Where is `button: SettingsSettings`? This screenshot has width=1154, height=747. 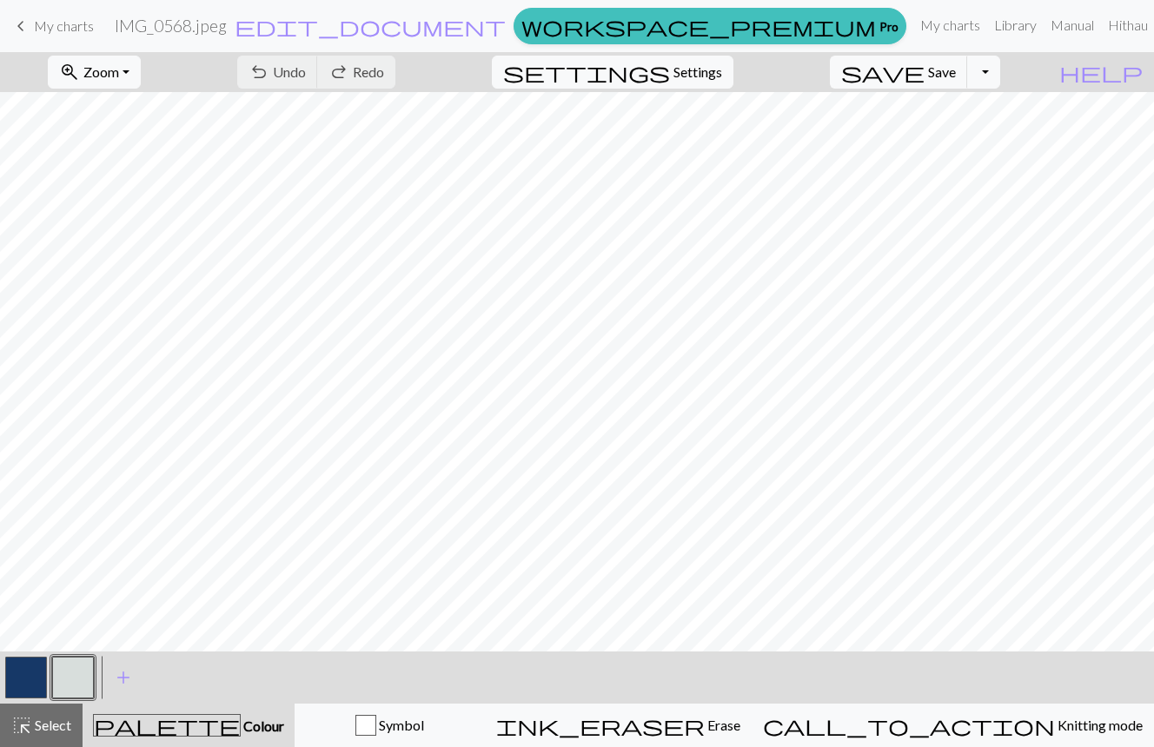
button: SettingsSettings is located at coordinates (612, 72).